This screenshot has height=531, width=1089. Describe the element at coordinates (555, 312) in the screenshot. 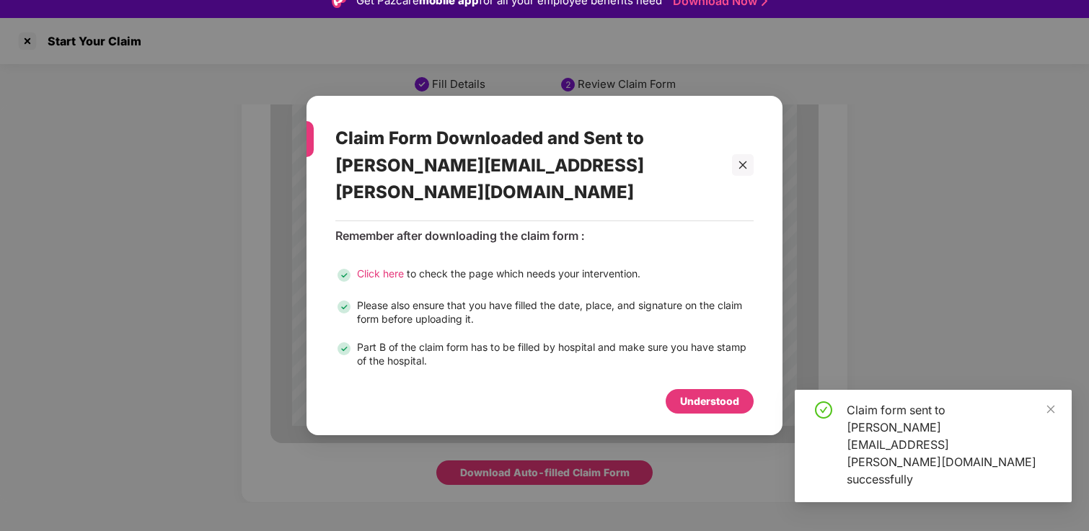

I see `div: Please also ensure that you have filled the date, place, and signature on the claim form before u...` at that location.